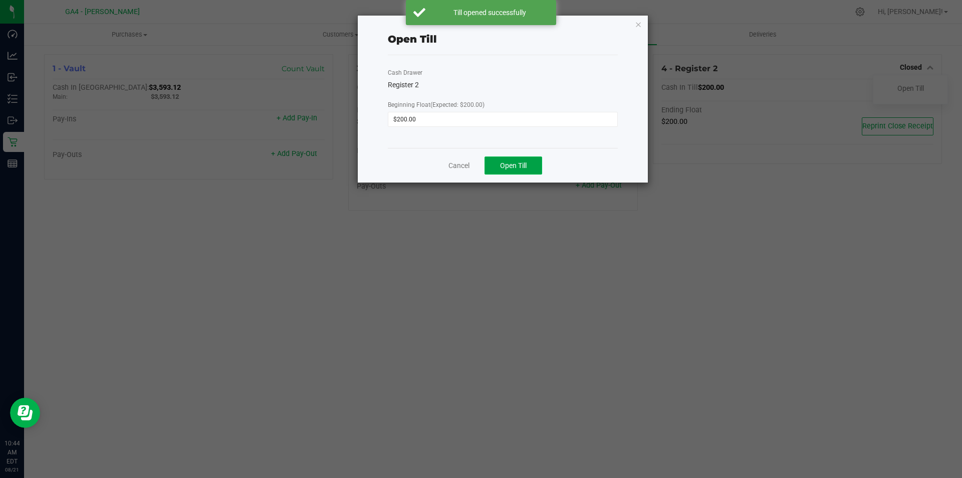 The width and height of the screenshot is (962, 478). I want to click on div: Open Till, so click(413, 39).